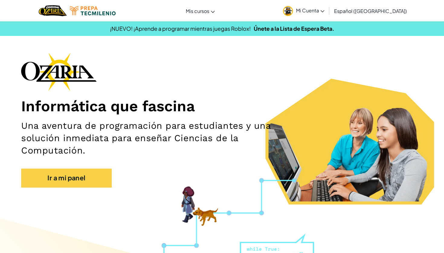  I want to click on span: Mi Cuenta, so click(310, 10).